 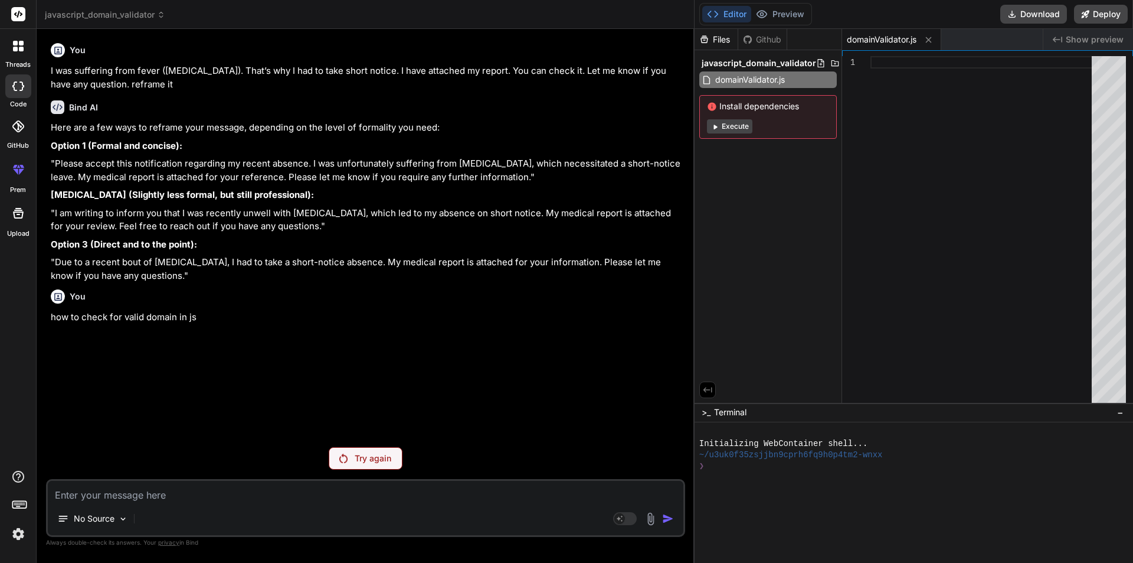 I want to click on img: icon, so click(x=668, y=518).